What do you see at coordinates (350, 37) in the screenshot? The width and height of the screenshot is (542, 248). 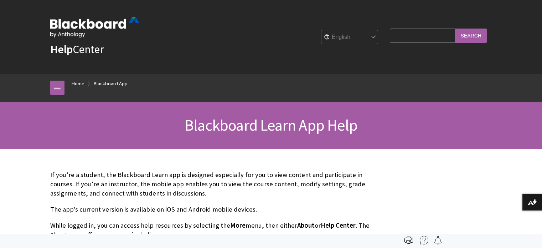 I see `select: Site Language Selector` at bounding box center [350, 37].